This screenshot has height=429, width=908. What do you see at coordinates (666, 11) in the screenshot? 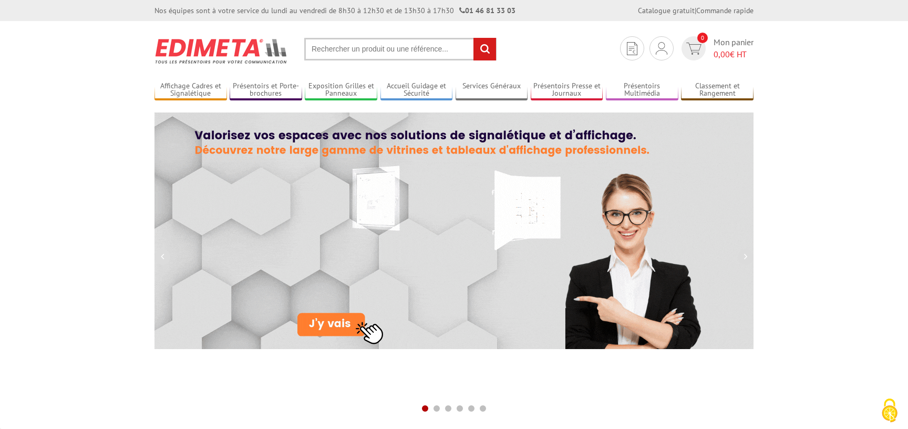
I see `a: Catalogue gratuit` at bounding box center [666, 11].